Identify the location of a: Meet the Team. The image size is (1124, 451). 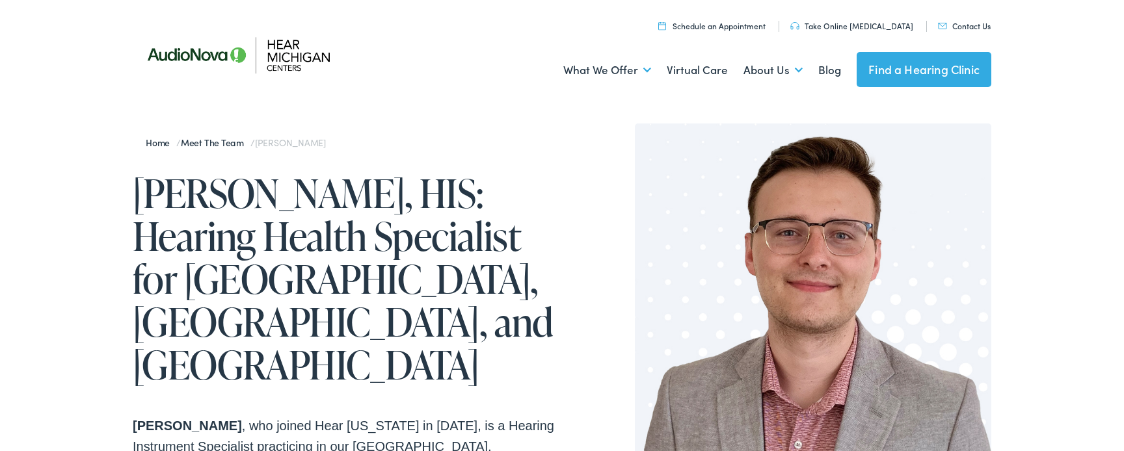
(215, 142).